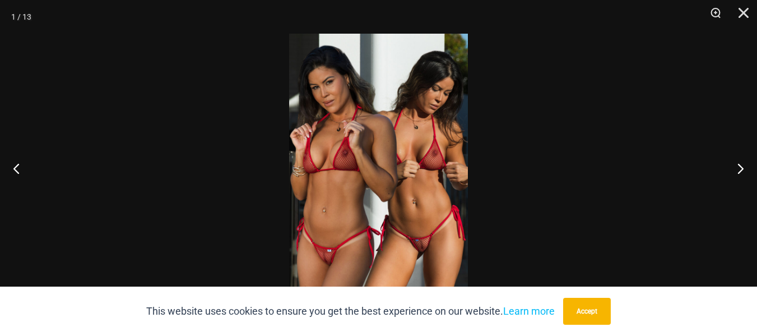 This screenshot has width=757, height=336. Describe the element at coordinates (587, 311) in the screenshot. I see `button: Accept` at that location.